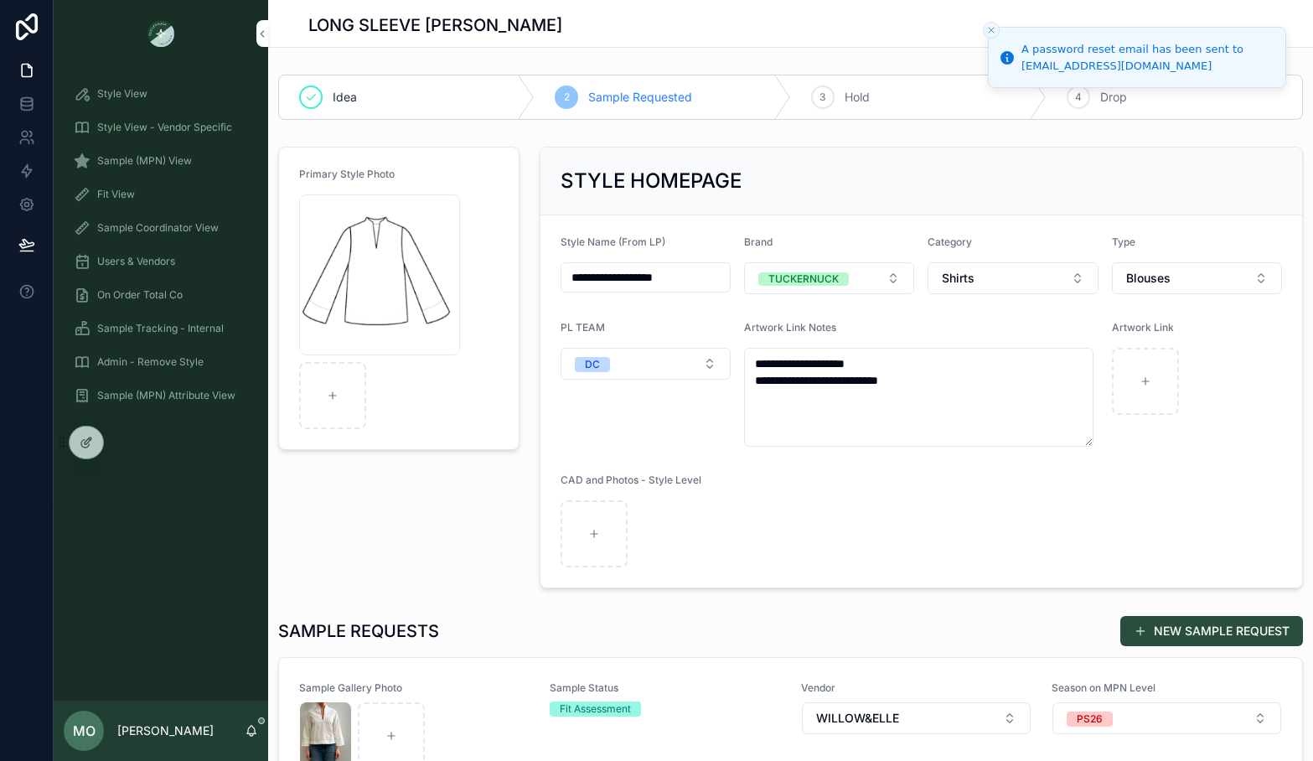 The image size is (1313, 761). Describe the element at coordinates (359, 631) in the screenshot. I see `h1: SAMPLE REQUESTS` at that location.